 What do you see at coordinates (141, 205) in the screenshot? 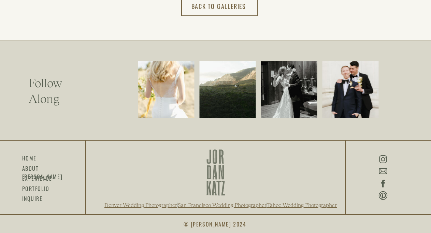
I see `a: Denver Wedding Photographer` at bounding box center [141, 205].